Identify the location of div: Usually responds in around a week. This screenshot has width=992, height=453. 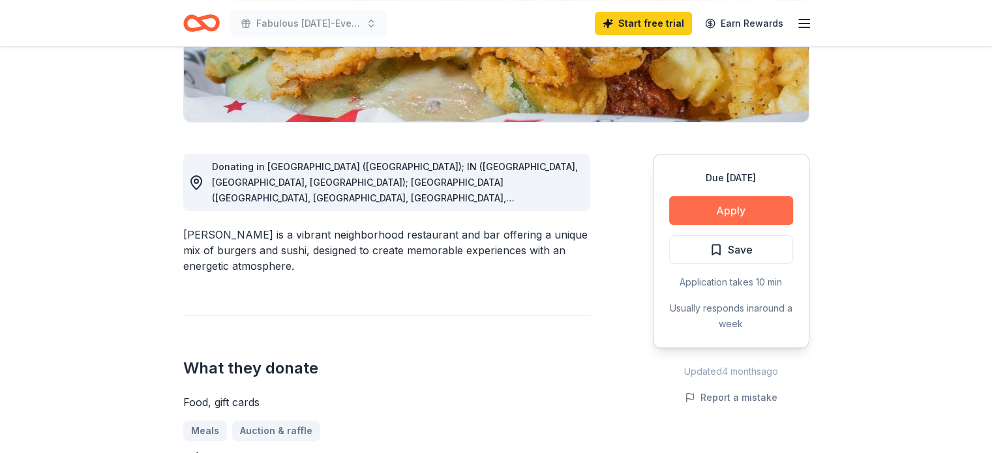
(731, 316).